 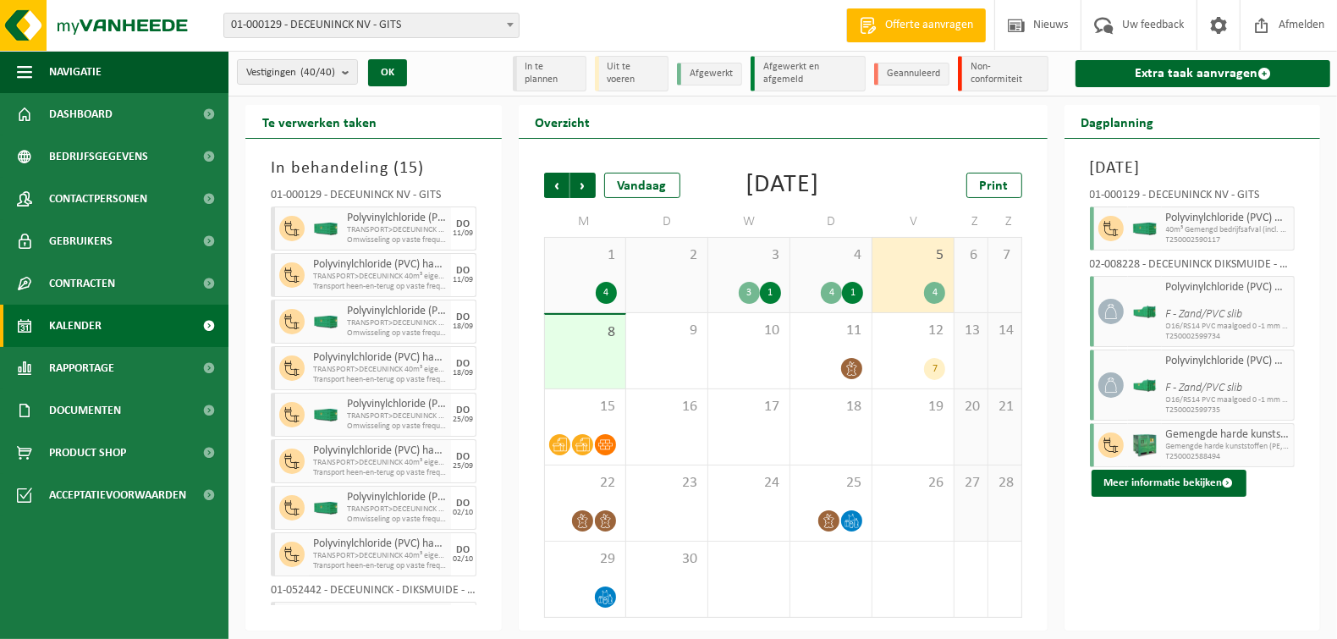 I want to click on span: 2, so click(x=667, y=256).